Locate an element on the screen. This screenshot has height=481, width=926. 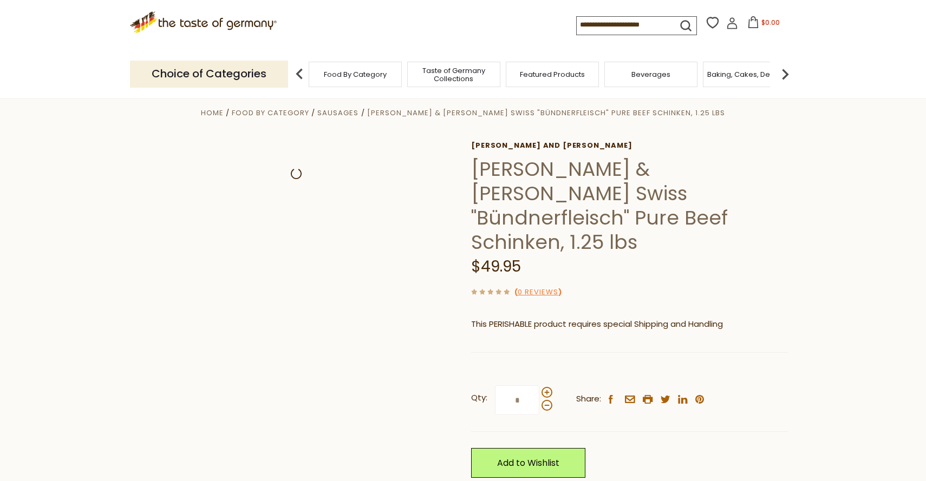
span: $0.00 is located at coordinates (771, 22).